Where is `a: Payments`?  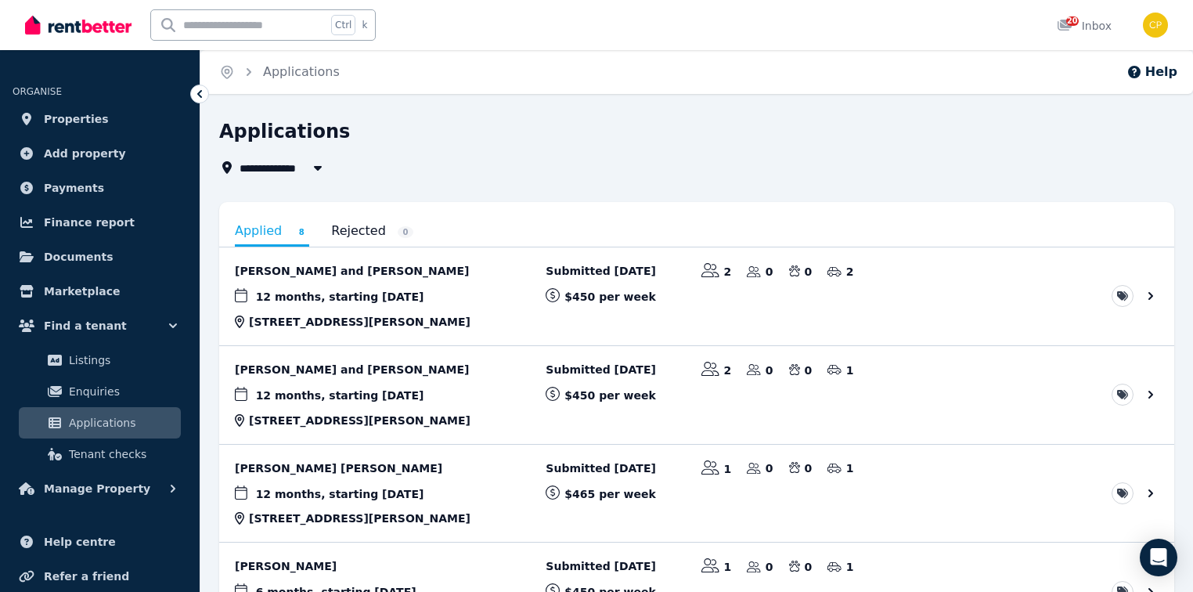
a: Payments is located at coordinates (99, 188).